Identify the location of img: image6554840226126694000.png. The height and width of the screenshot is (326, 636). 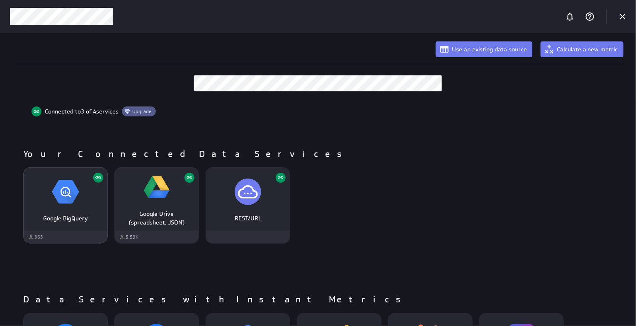
(157, 187).